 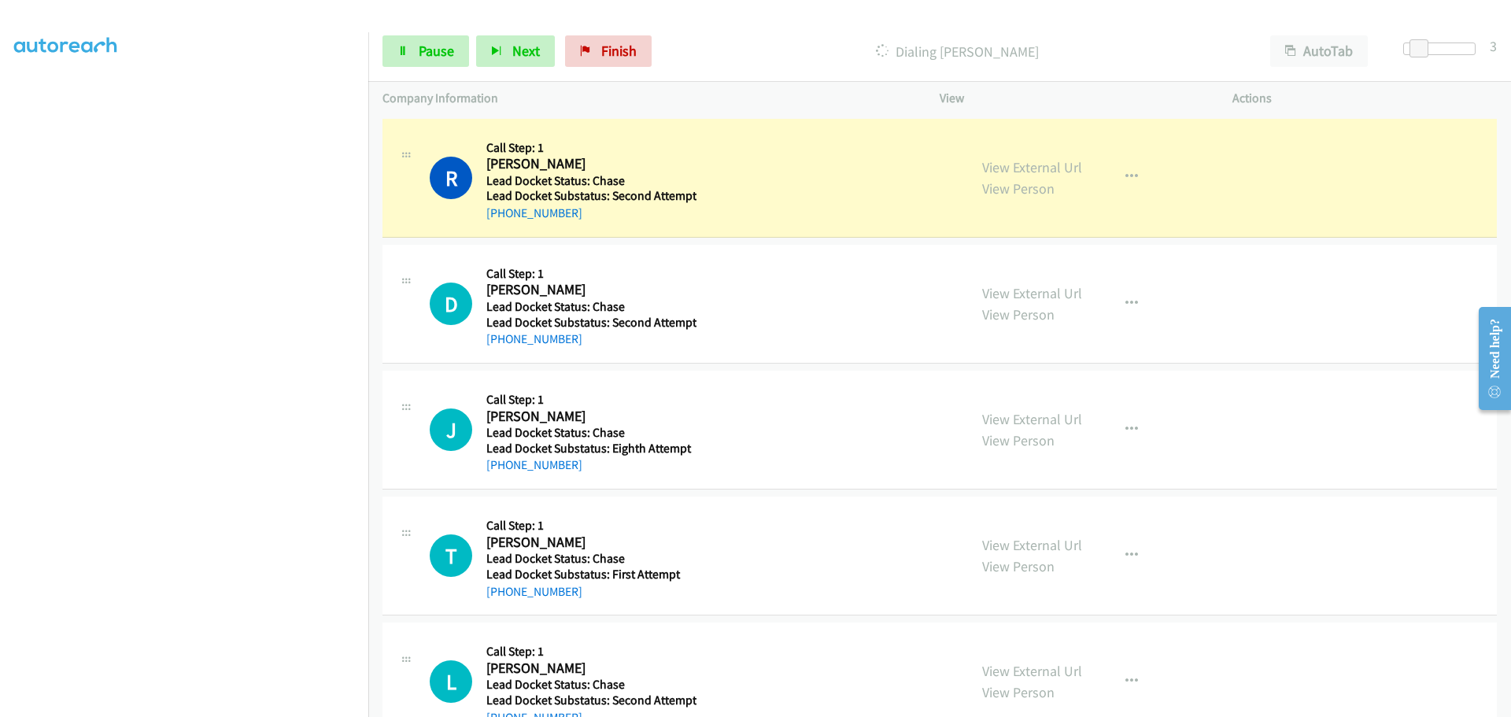 What do you see at coordinates (619, 50) in the screenshot?
I see `span: Finish` at bounding box center [619, 50].